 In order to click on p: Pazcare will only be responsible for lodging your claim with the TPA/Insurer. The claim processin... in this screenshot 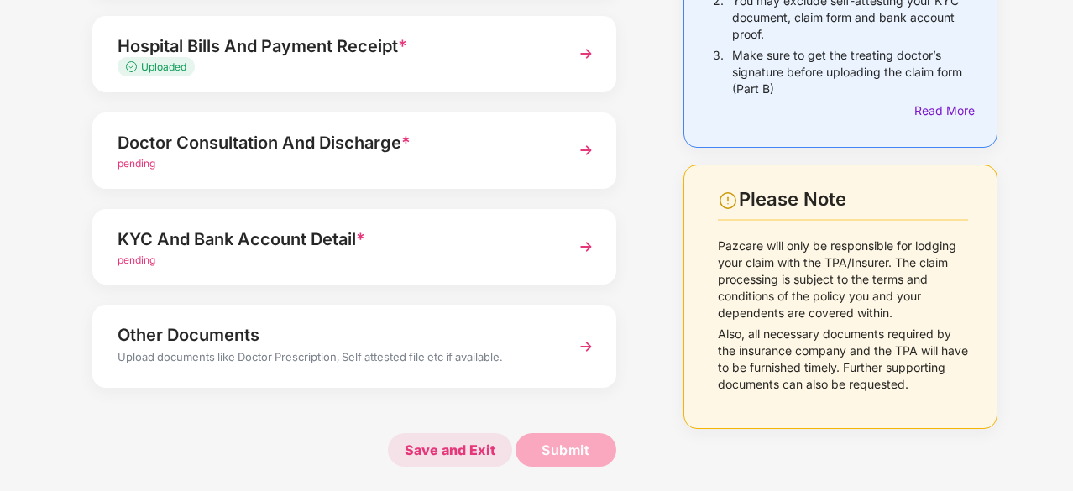, I will do `click(843, 280)`.